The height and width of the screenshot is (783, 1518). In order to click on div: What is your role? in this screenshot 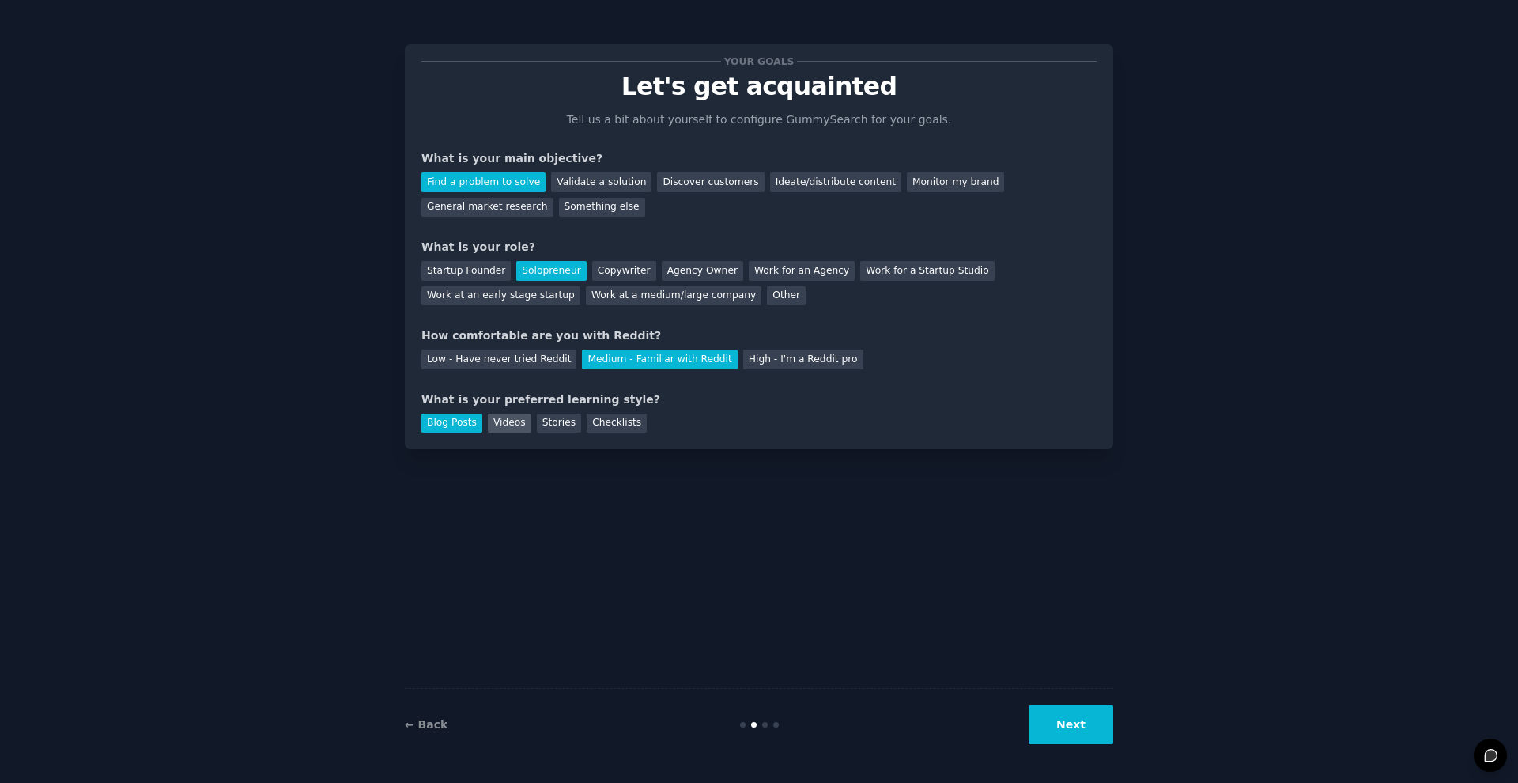, I will do `click(759, 247)`.